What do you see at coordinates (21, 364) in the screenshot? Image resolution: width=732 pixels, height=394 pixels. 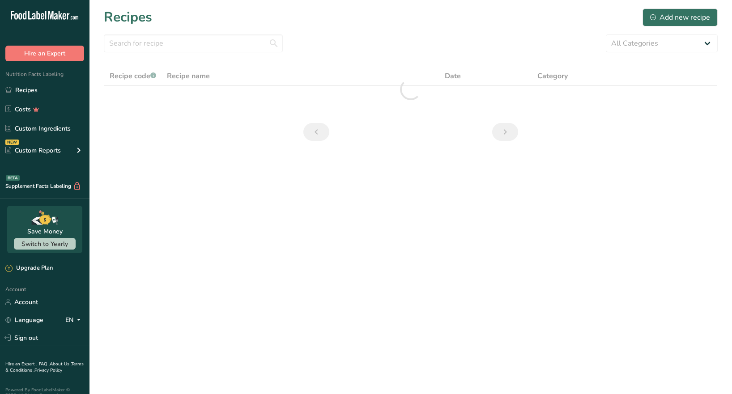 I see `a: Hire an Expert .` at bounding box center [21, 364].